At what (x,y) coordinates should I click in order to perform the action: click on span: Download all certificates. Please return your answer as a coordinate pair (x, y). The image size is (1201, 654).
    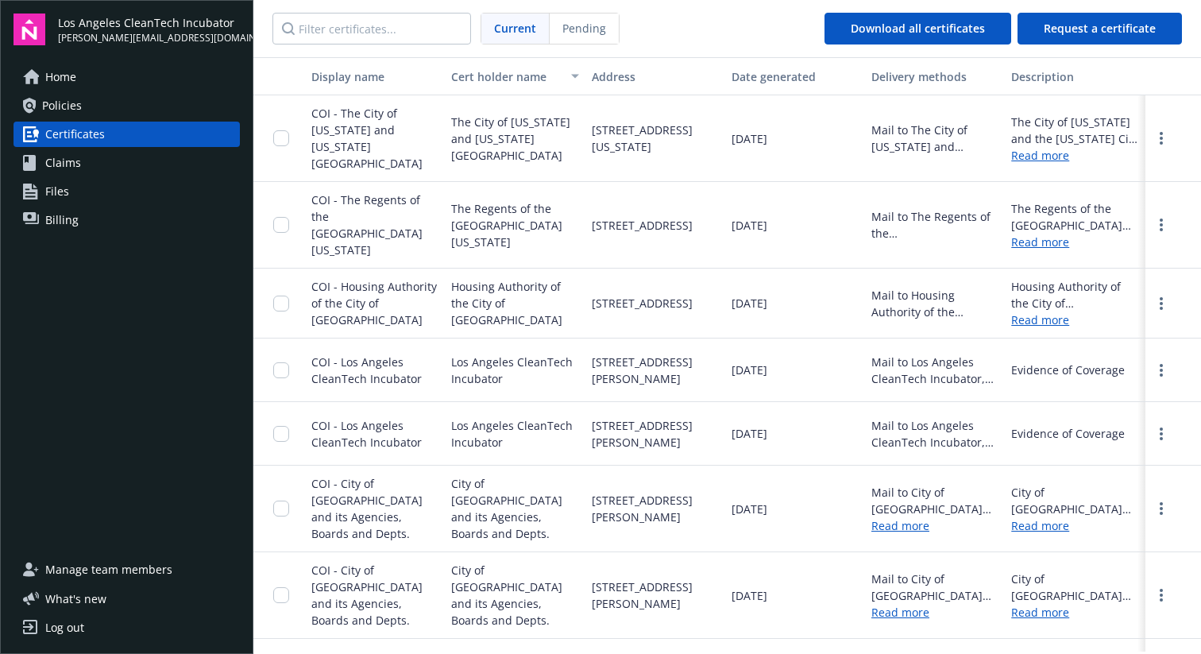
    Looking at the image, I should click on (918, 28).